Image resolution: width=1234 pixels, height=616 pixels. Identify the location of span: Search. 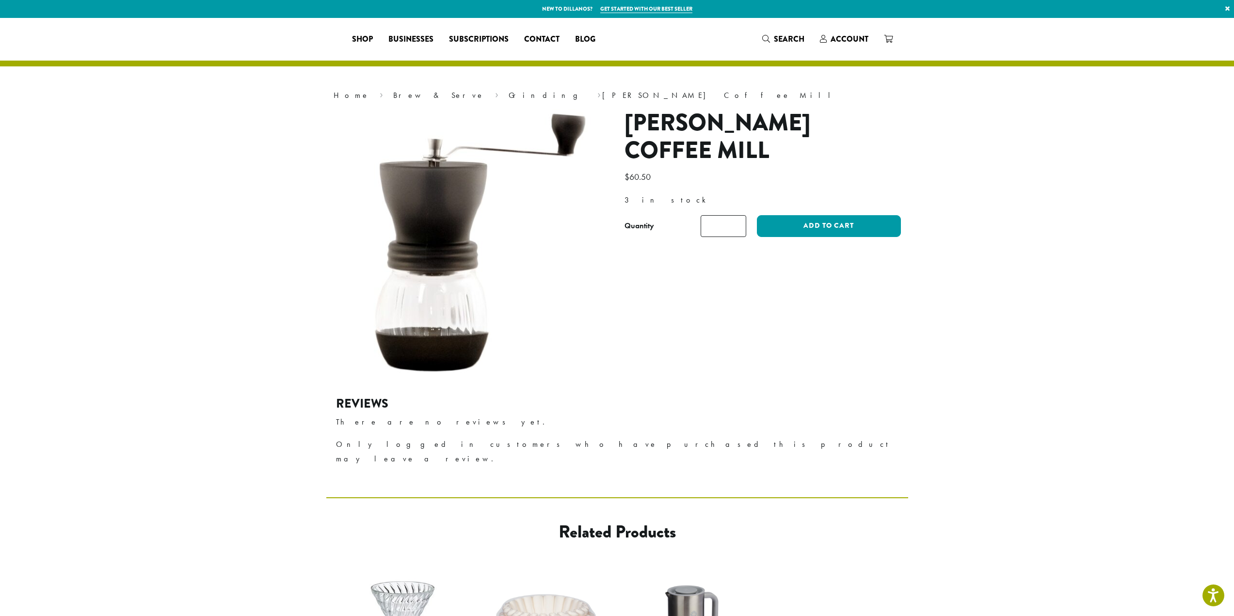
(789, 39).